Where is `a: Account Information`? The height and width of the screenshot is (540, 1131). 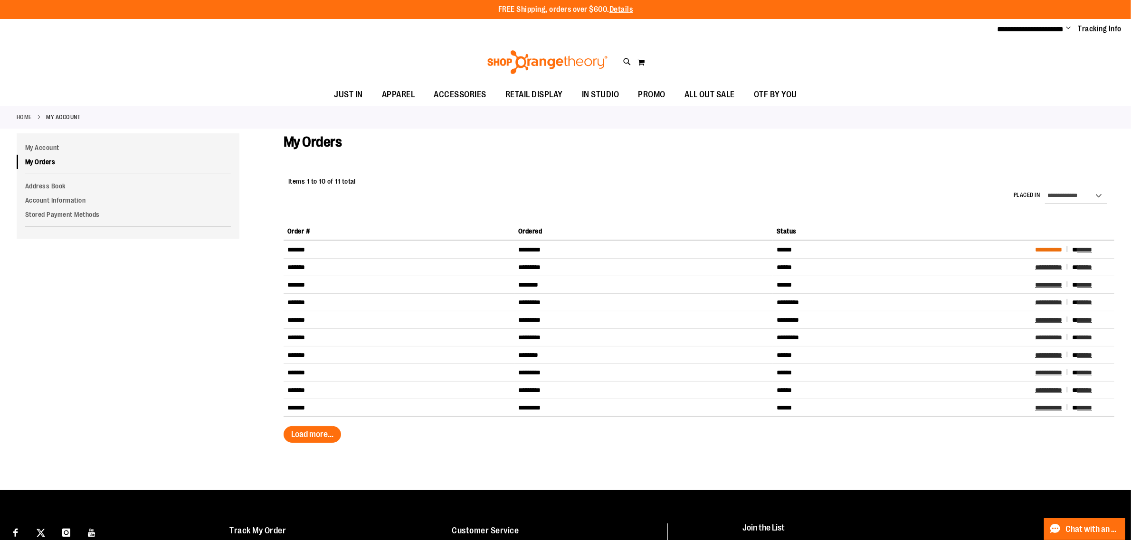
a: Account Information is located at coordinates (128, 200).